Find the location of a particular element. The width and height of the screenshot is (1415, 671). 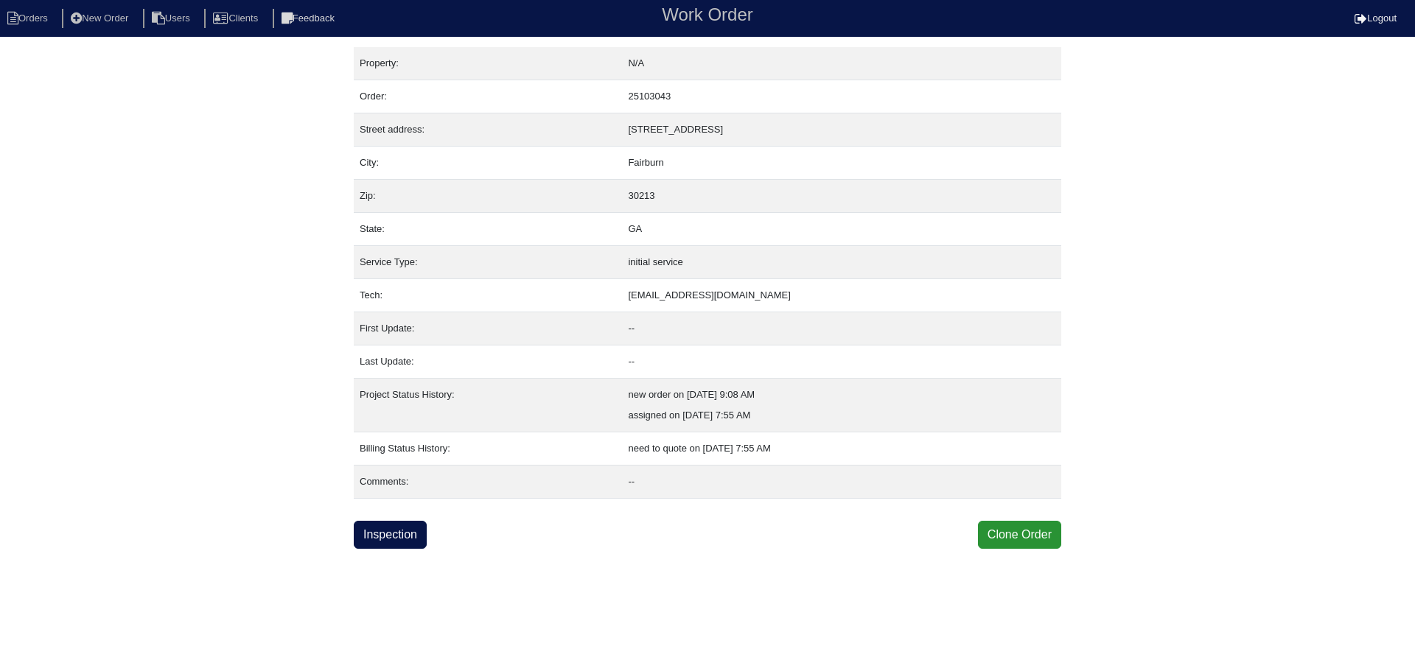

td: Tech: is located at coordinates (488, 295).